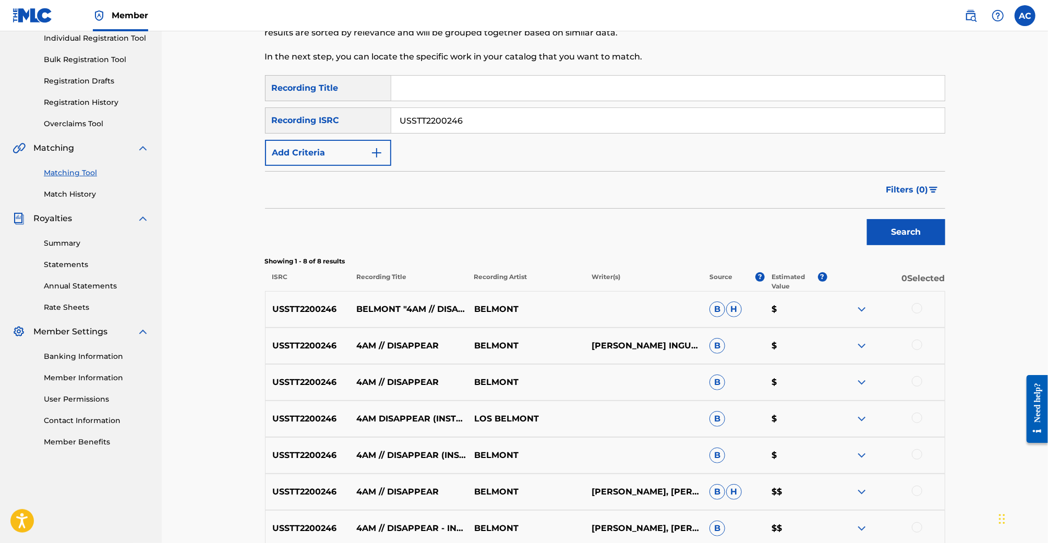  What do you see at coordinates (99, 16) in the screenshot?
I see `img: Top Rightsholder` at bounding box center [99, 16].